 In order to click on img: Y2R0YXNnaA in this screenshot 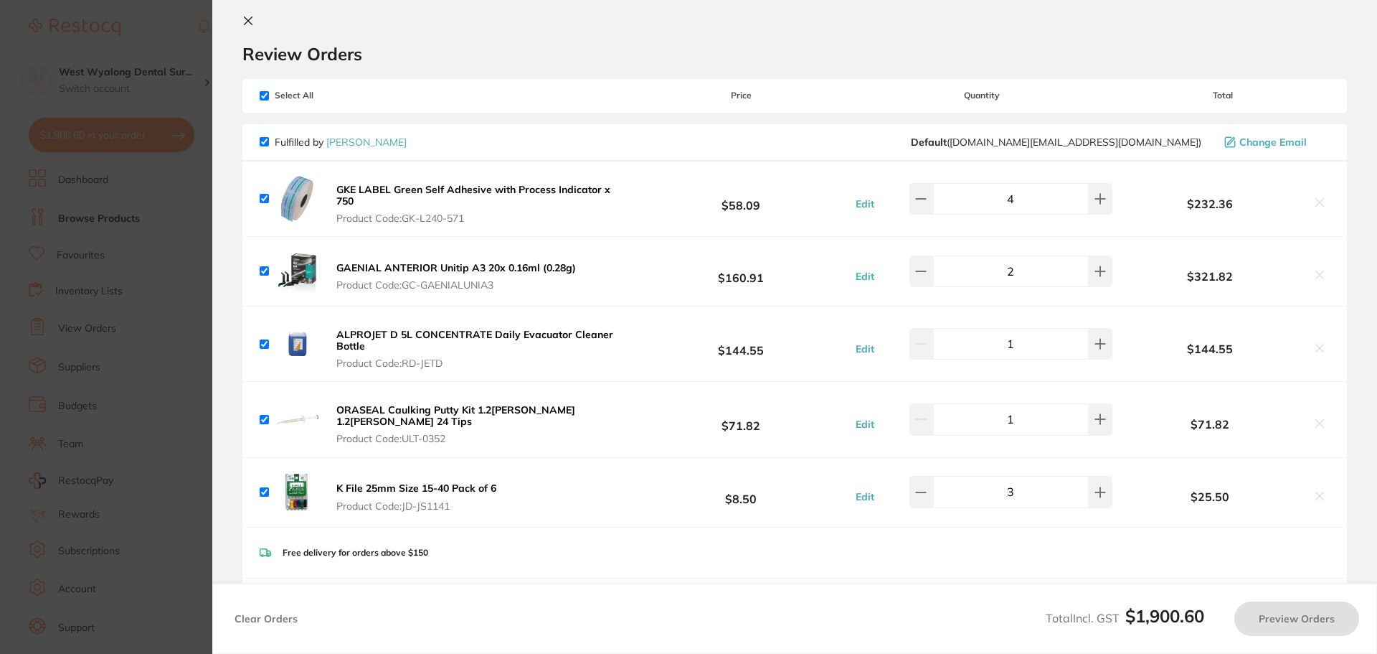, I will do `click(298, 199)`.